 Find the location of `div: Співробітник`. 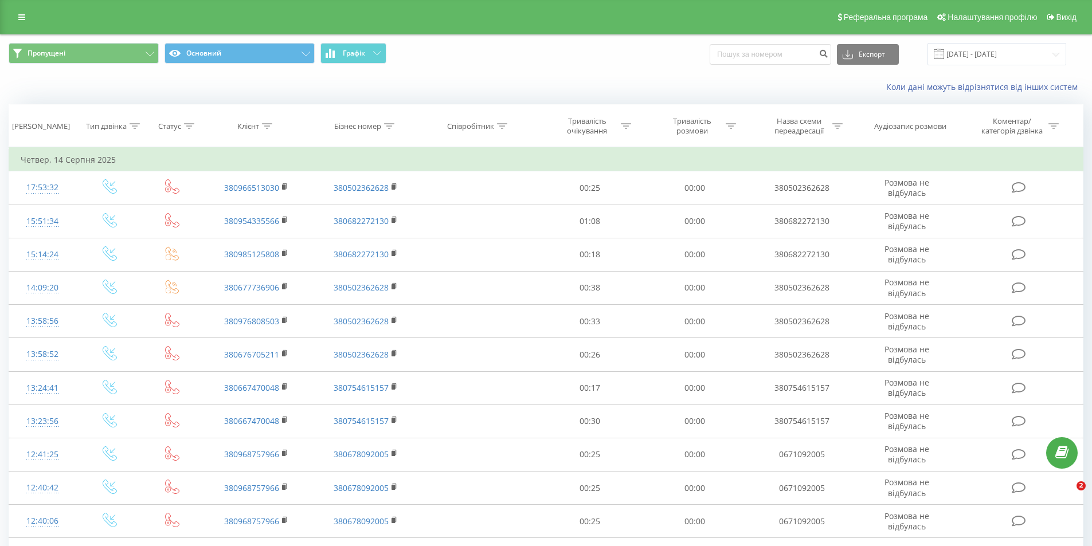

div: Співробітник is located at coordinates (470, 126).